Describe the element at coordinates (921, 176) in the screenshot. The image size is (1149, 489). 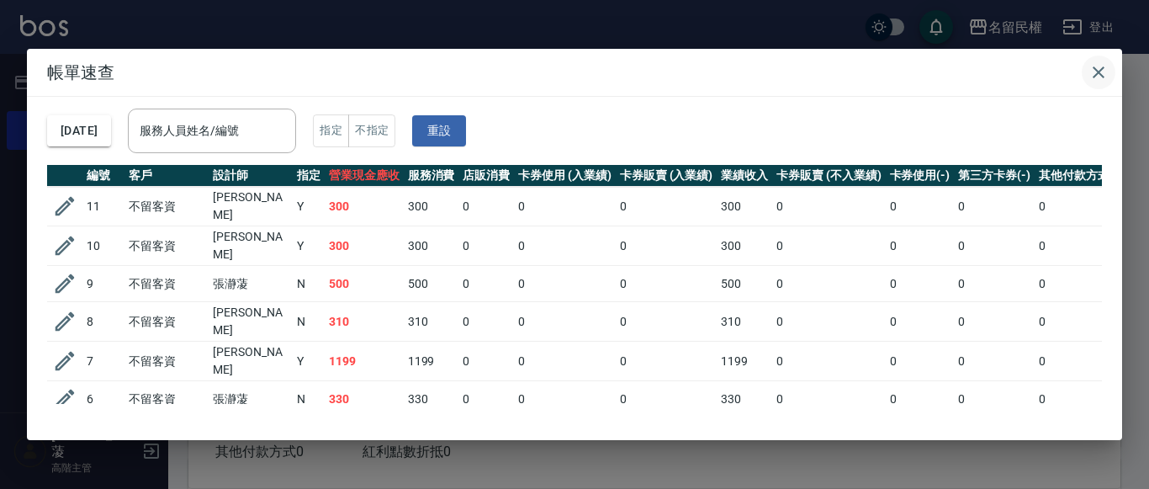
I see `th: 卡券使用(-)` at that location.